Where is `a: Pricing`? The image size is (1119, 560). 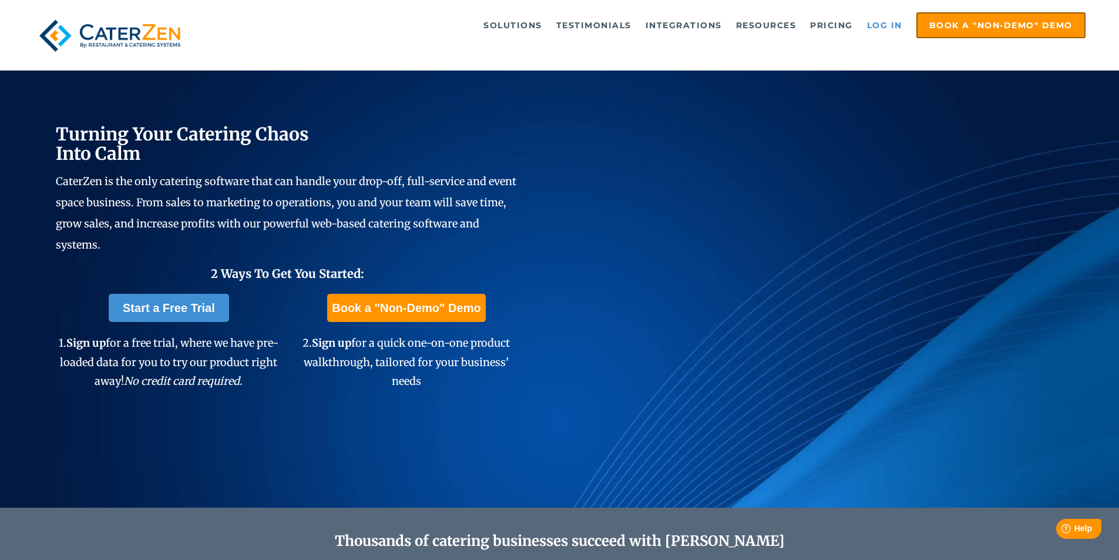 a: Pricing is located at coordinates (831, 25).